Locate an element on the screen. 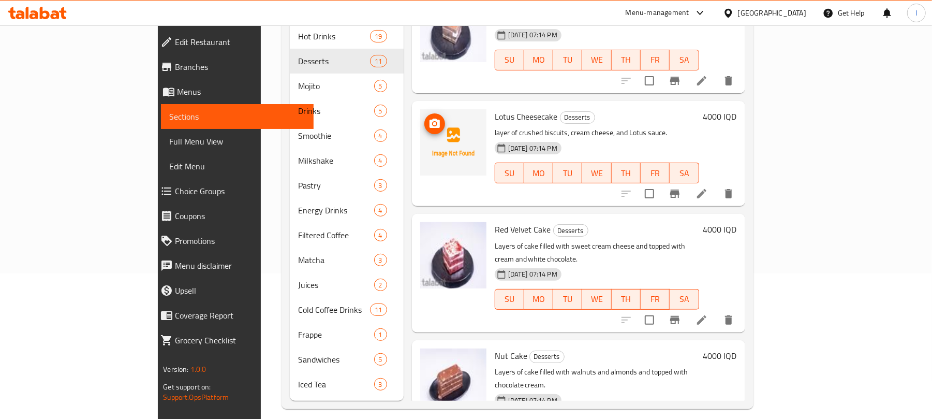  a: Menus is located at coordinates (233, 92).